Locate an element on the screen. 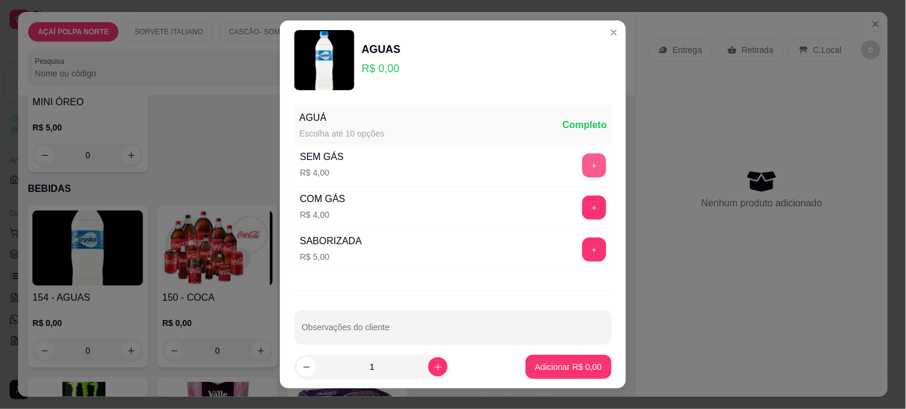 This screenshot has width=906, height=409. p: R$ 0,00 is located at coordinates (381, 69).